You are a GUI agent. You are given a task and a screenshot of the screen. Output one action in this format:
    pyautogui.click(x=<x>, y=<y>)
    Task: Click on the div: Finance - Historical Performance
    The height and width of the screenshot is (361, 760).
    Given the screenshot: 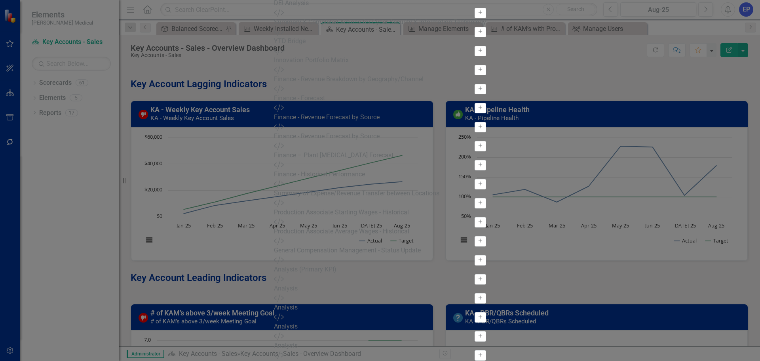 What is the action you would take?
    pyautogui.click(x=380, y=174)
    